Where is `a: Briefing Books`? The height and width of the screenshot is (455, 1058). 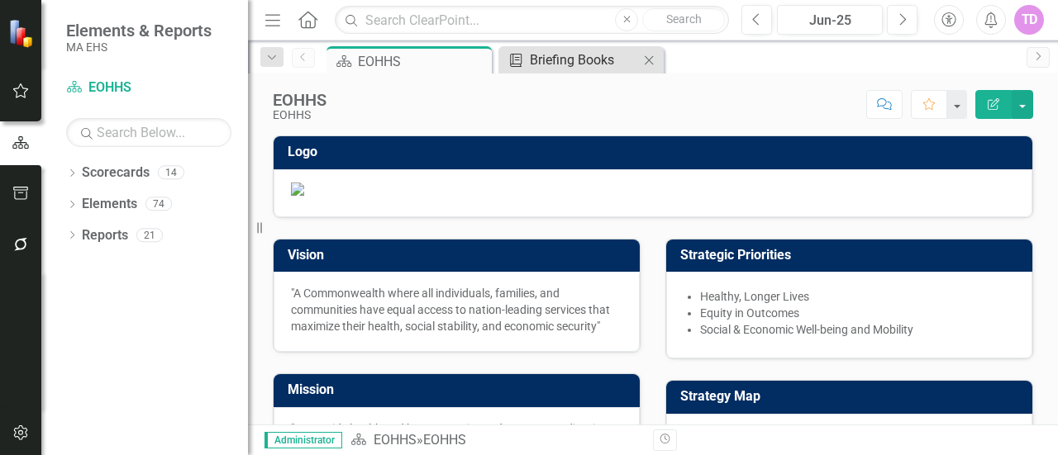 a: Briefing Books is located at coordinates (570, 60).